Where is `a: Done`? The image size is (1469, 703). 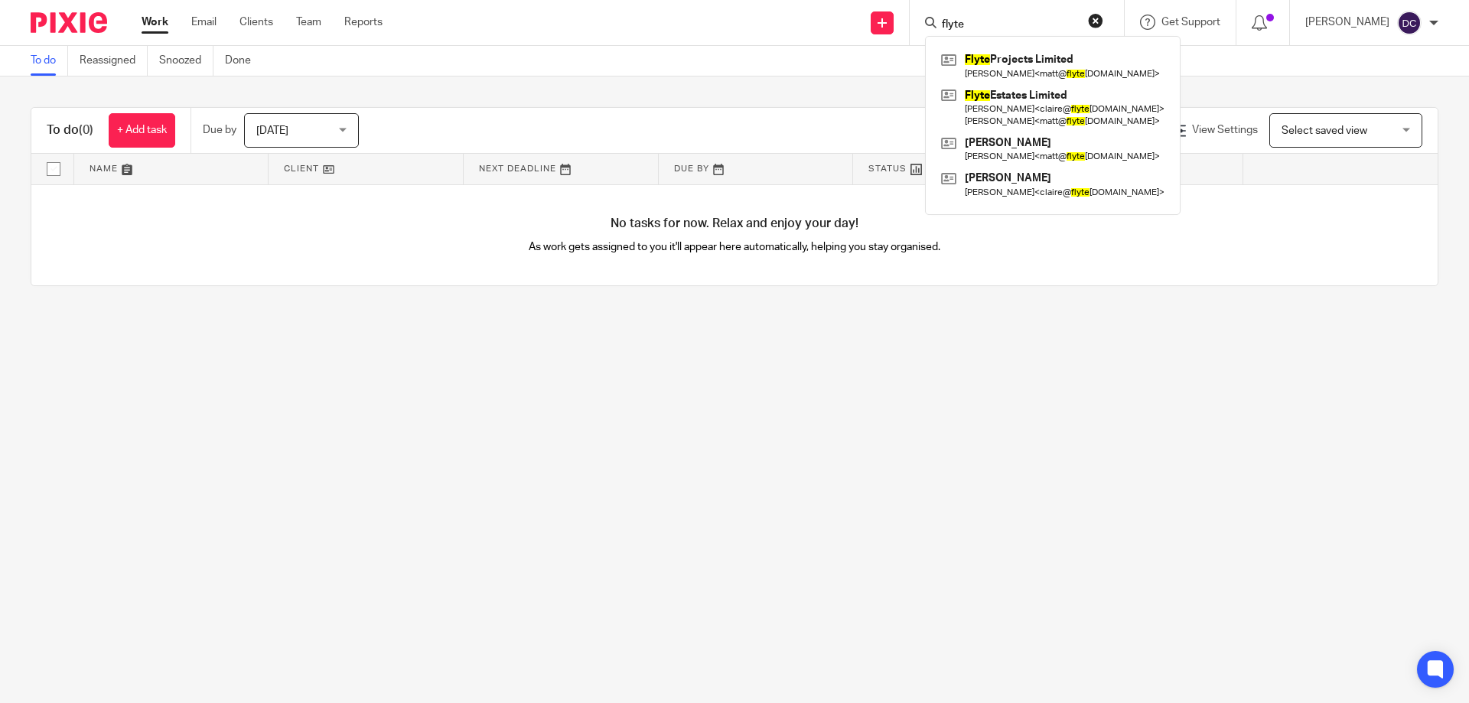 a: Done is located at coordinates (243, 60).